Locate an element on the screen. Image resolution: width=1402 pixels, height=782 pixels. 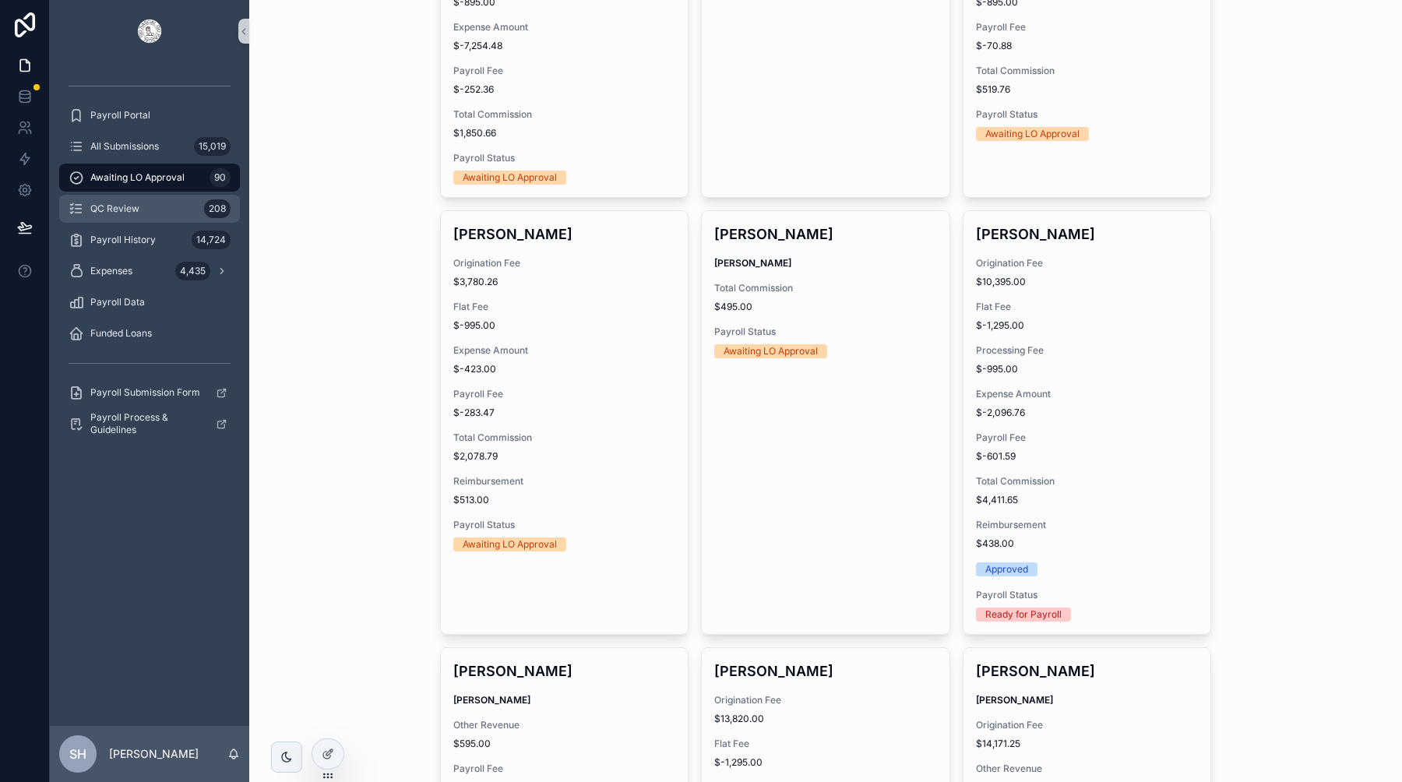
div: 14,724 is located at coordinates (211, 240).